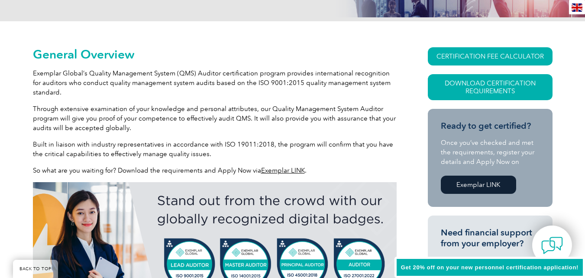  What do you see at coordinates (215, 149) in the screenshot?
I see `p: Built in liaison with industry representatives in accordance with ISO 19011:2018, the program wil...` at bounding box center [215, 149].